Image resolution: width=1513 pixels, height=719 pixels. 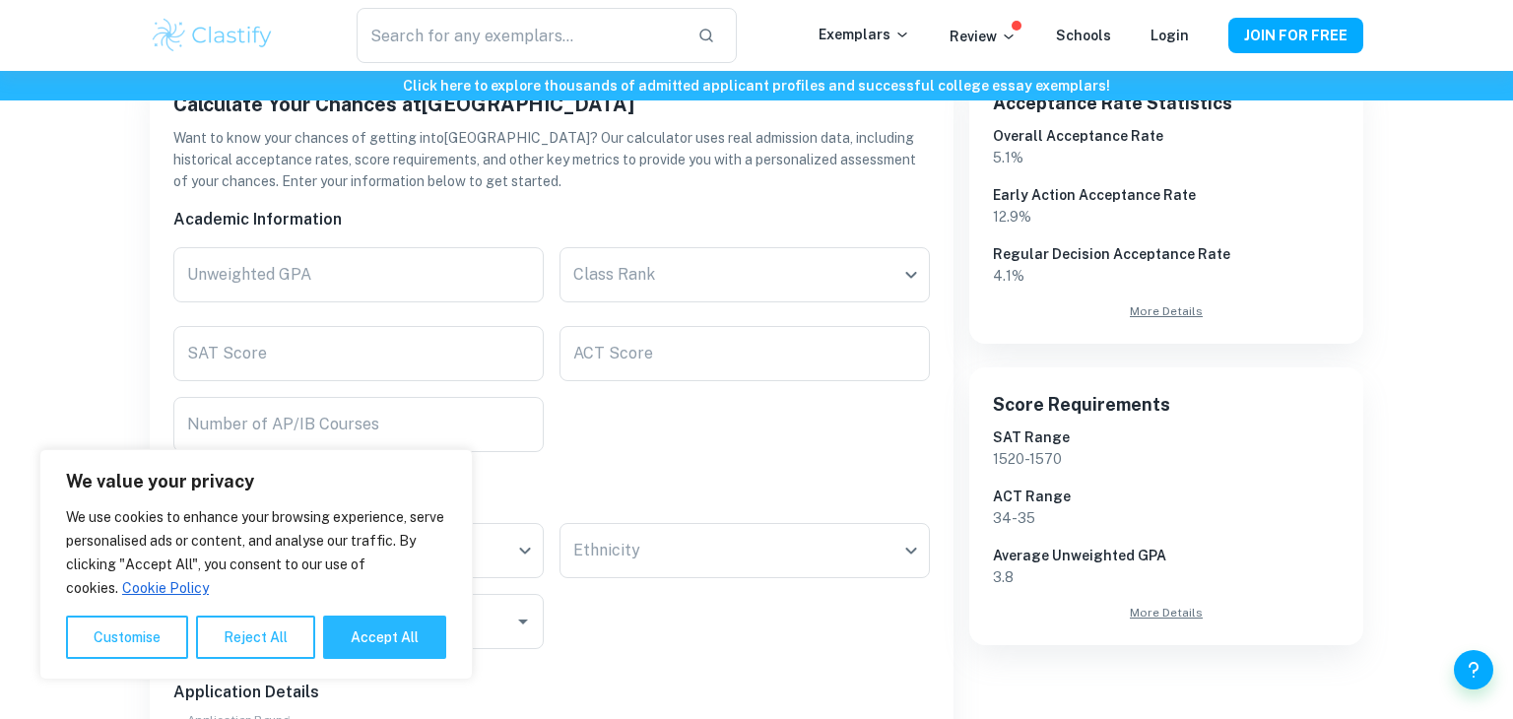 What do you see at coordinates (1473, 670) in the screenshot?
I see `button: Help and Feedback` at bounding box center [1473, 670].